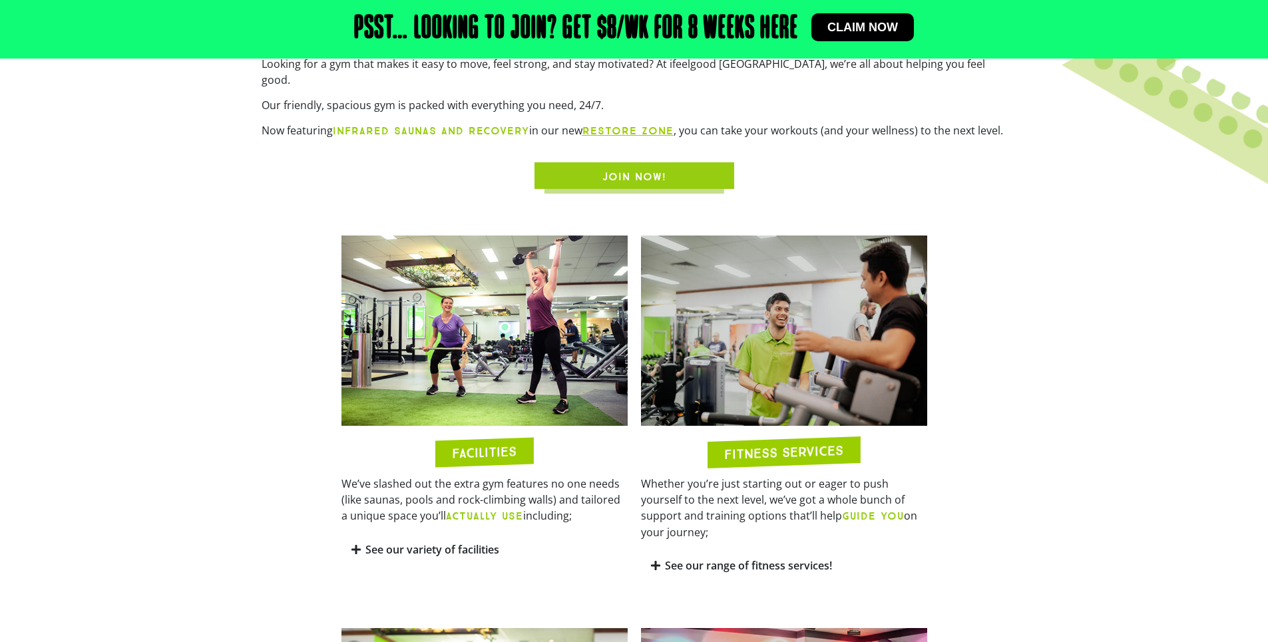 The width and height of the screenshot is (1268, 642). Describe the element at coordinates (634, 72) in the screenshot. I see `p: Looking for a gym that makes it easy to move, feel strong, and stay motivated? At ifeelgood [GEOG...` at that location.